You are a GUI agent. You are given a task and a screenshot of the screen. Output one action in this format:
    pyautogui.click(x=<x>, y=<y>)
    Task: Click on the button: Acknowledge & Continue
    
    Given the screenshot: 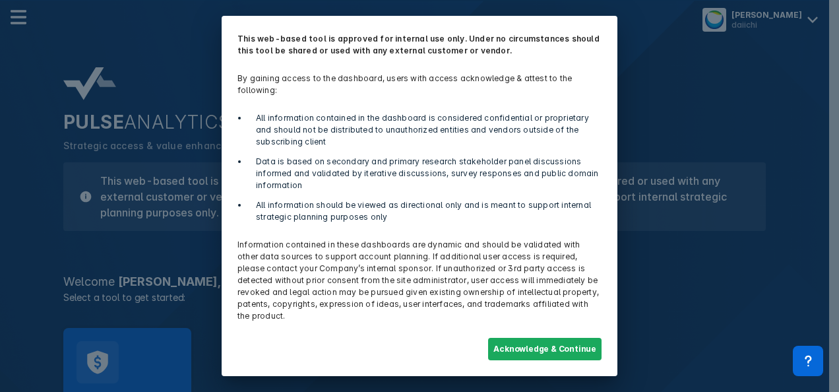 What is the action you would take?
    pyautogui.click(x=545, y=349)
    